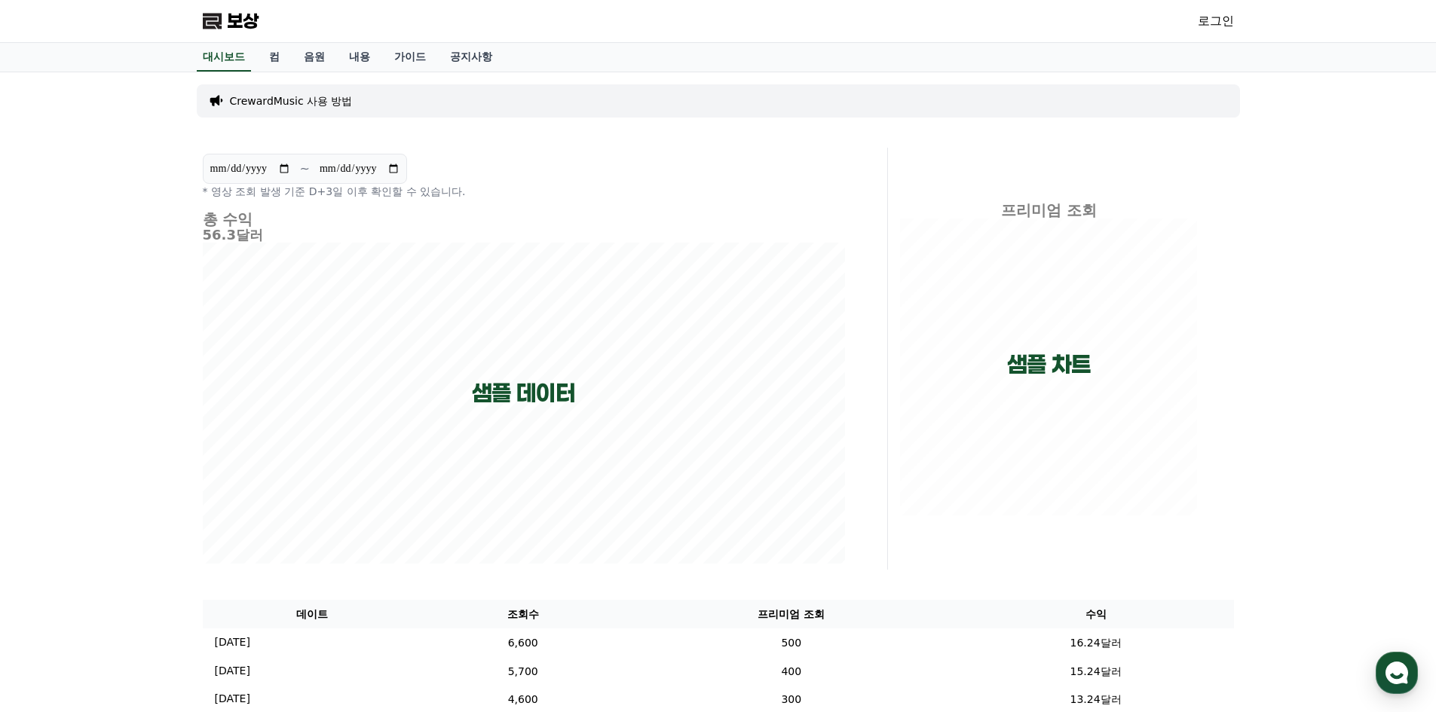 The height and width of the screenshot is (712, 1436). What do you see at coordinates (791, 671) in the screenshot?
I see `font: 400` at bounding box center [791, 671].